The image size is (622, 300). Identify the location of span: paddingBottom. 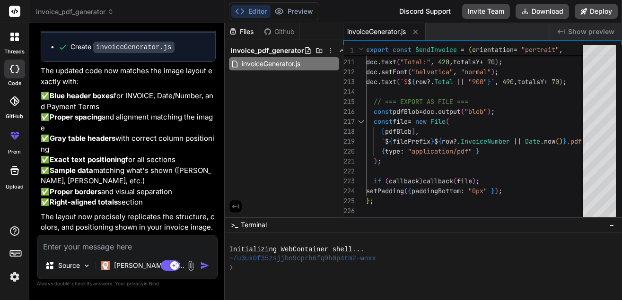
(436, 191).